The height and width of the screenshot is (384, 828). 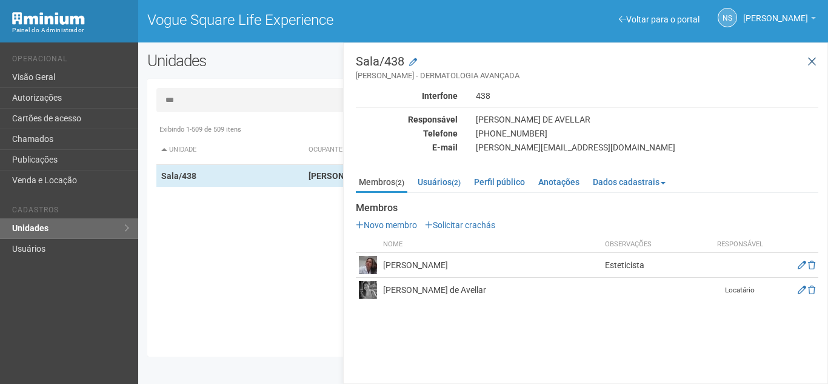 What do you see at coordinates (483, 130) in the screenshot?
I see `div: Exibindo 1-509 de 509 itens` at bounding box center [483, 130].